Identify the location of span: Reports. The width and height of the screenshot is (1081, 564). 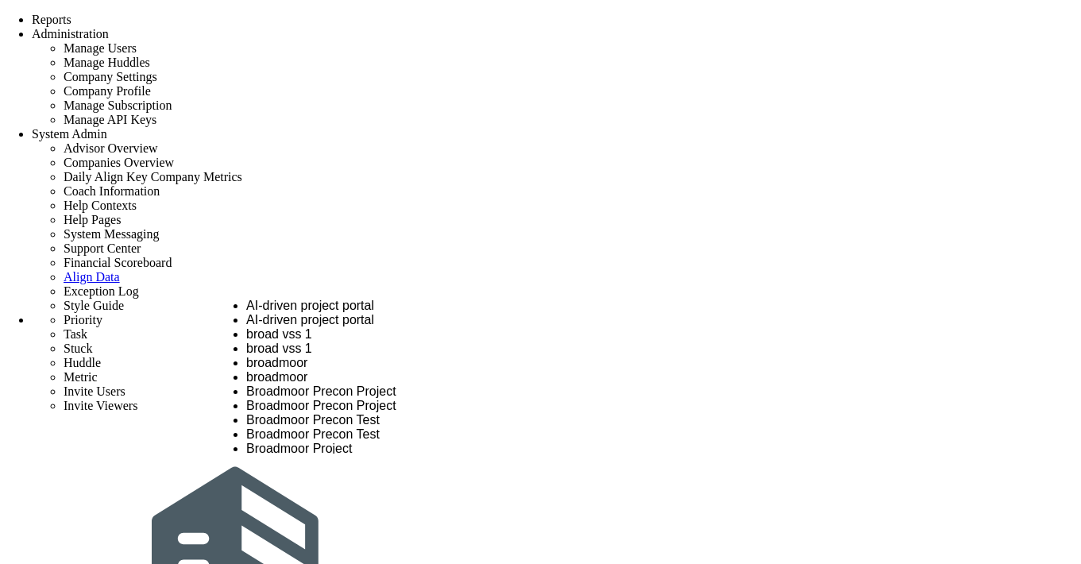
(52, 19).